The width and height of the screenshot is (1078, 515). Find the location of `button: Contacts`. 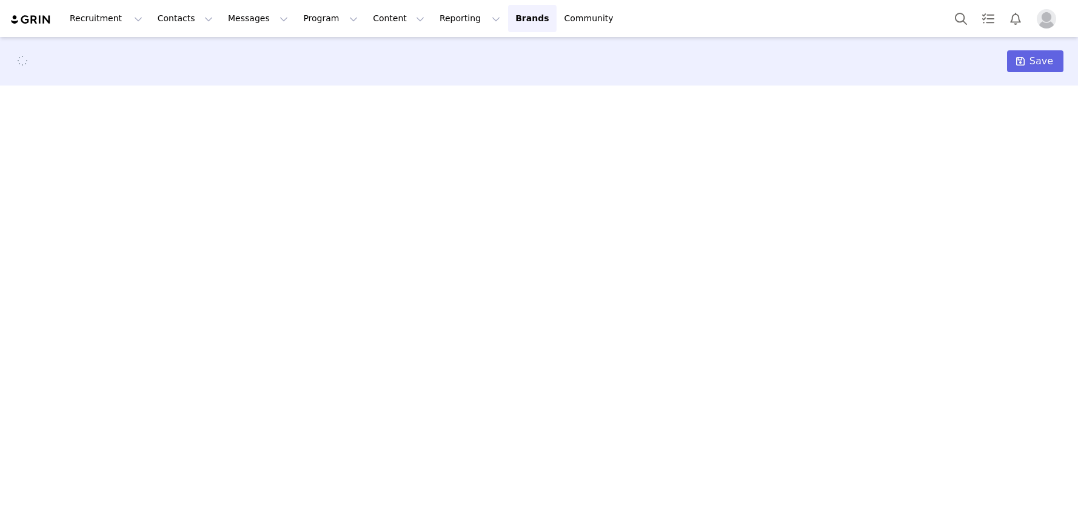

button: Contacts is located at coordinates (185, 18).